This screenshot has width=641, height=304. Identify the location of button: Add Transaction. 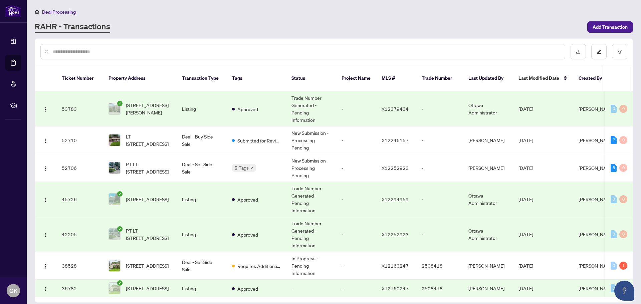
(610, 27).